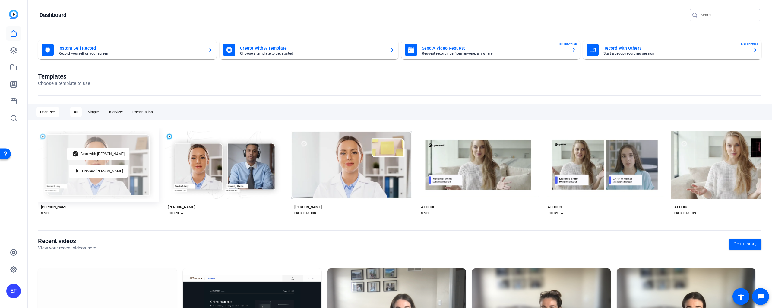 This screenshot has width=772, height=308. What do you see at coordinates (131, 53) in the screenshot?
I see `mat-card-subtitle: Record yourself or your screen` at bounding box center [131, 53].